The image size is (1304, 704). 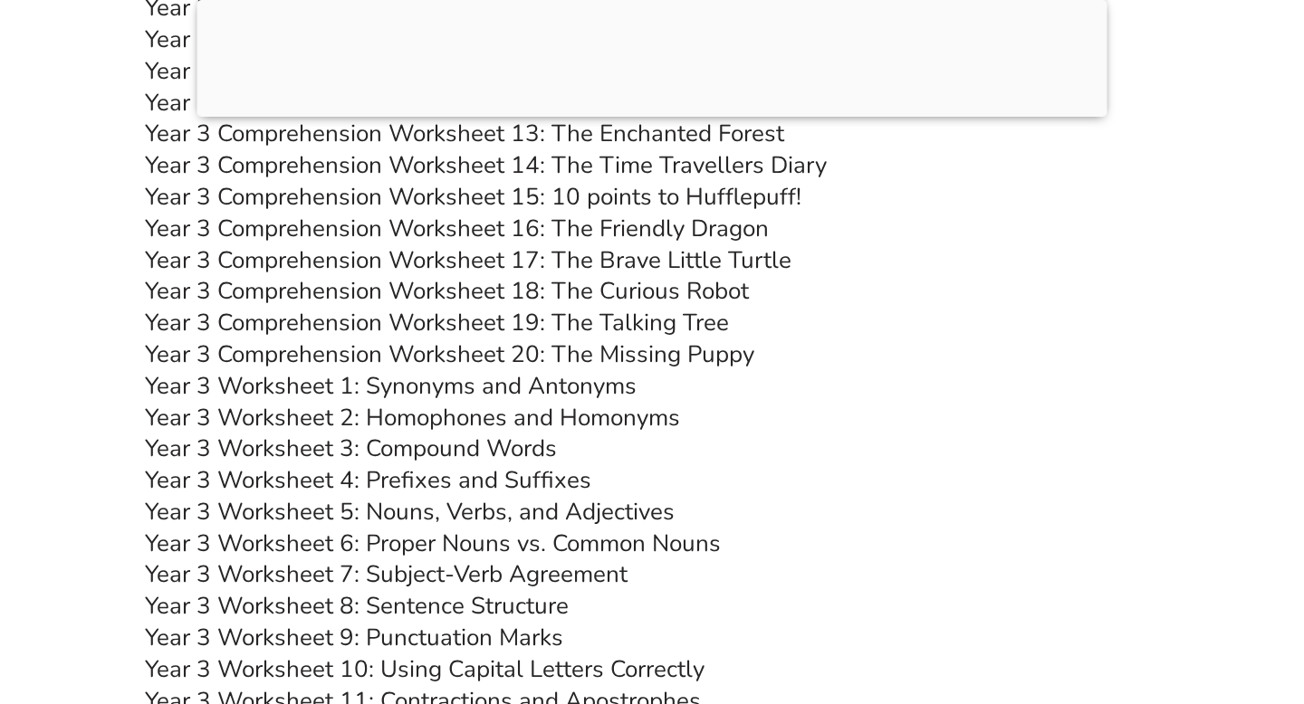 What do you see at coordinates (468, 260) in the screenshot?
I see `a: Year 3 Comprehension Worksheet 17: The Brave Little Turtle` at bounding box center [468, 260].